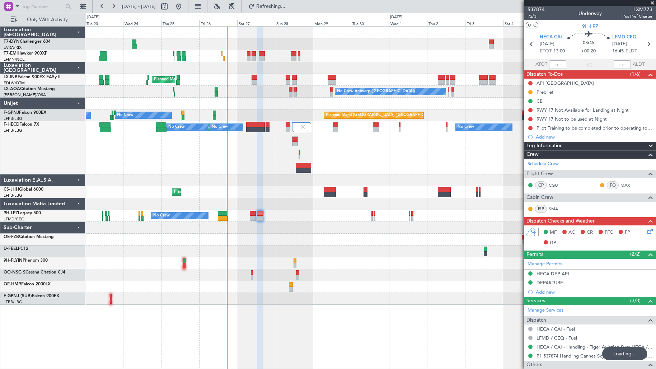 Image resolution: width=656 pixels, height=369 pixels. Describe the element at coordinates (638, 9) in the screenshot. I see `span: LXM773` at that location.